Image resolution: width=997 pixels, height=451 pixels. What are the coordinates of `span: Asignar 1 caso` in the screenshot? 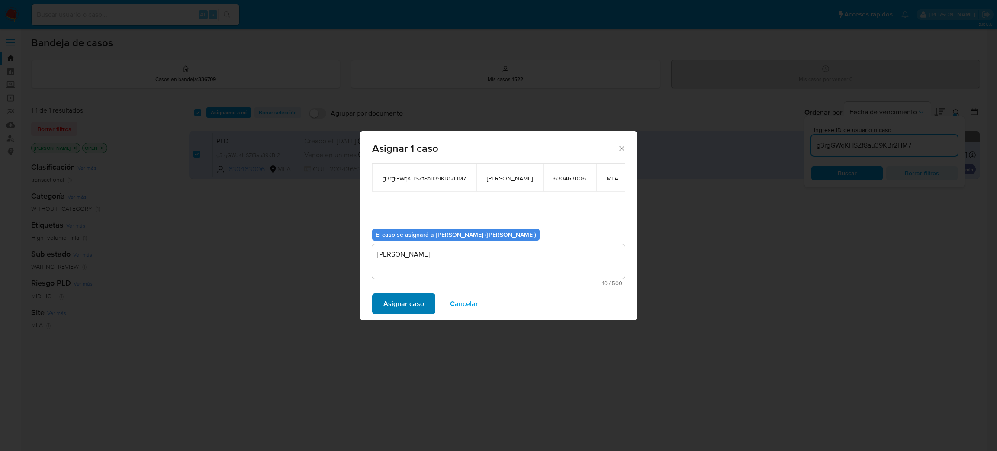 It's located at (494, 148).